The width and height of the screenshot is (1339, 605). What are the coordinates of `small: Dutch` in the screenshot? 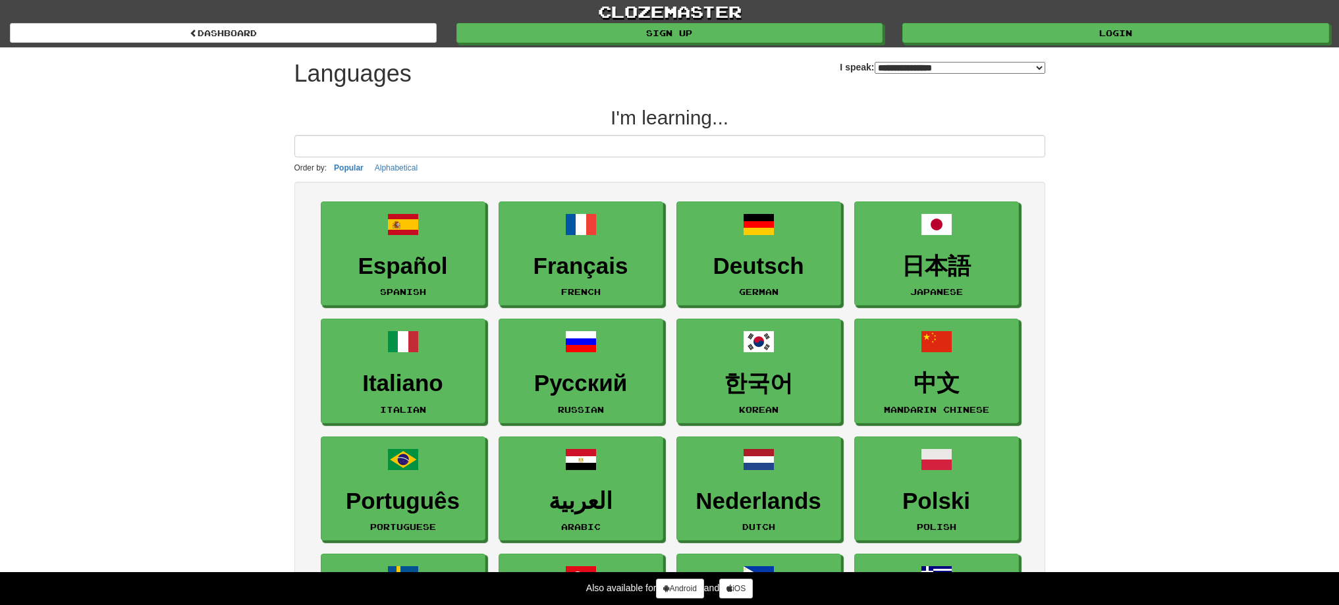 It's located at (759, 527).